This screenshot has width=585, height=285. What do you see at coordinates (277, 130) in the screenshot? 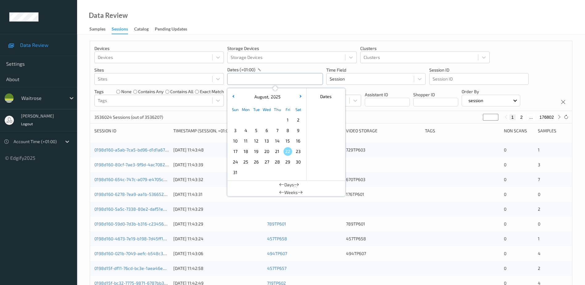
I see `div: Choose Thursday August 07 of 2025` at bounding box center [277, 130].